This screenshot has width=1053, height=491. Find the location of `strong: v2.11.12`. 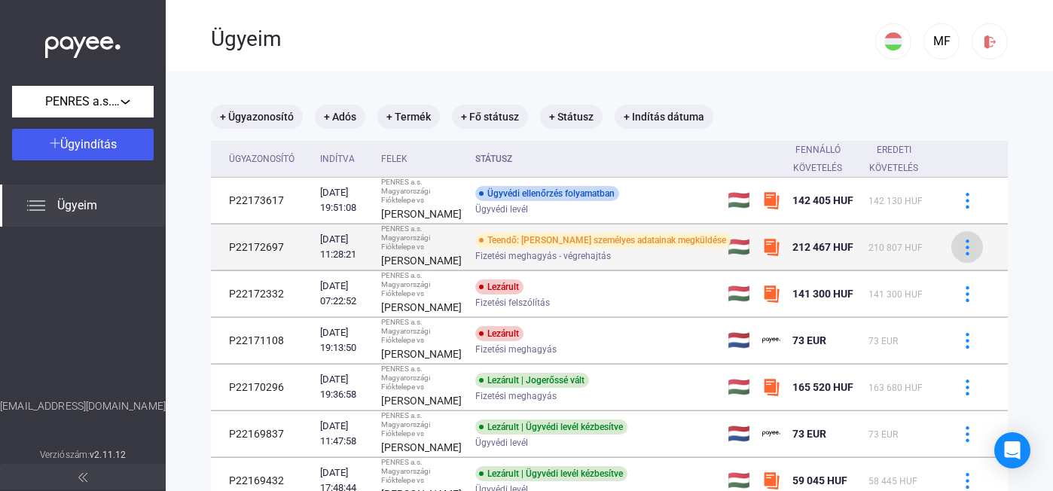

strong: v2.11.12 is located at coordinates (108, 455).